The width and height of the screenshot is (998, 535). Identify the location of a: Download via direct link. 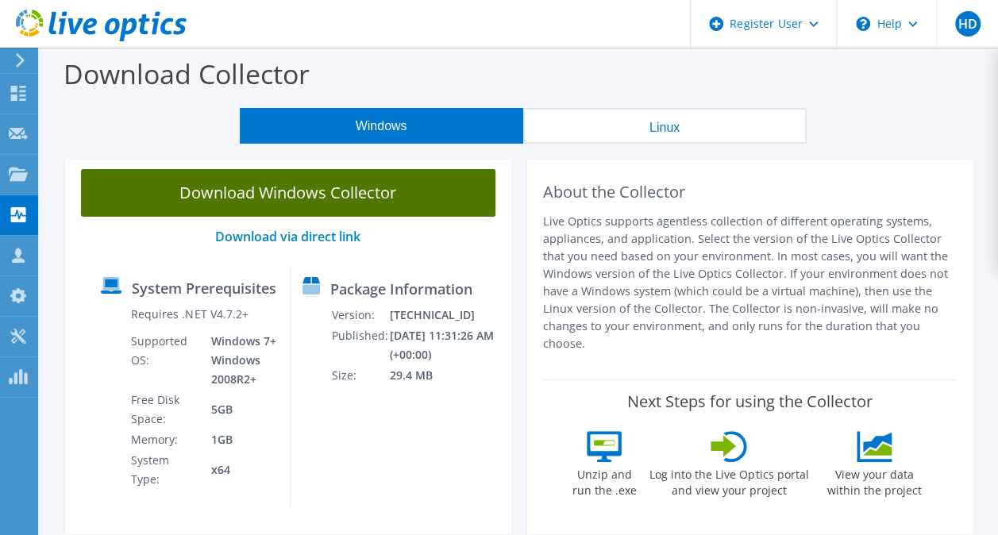
(288, 237).